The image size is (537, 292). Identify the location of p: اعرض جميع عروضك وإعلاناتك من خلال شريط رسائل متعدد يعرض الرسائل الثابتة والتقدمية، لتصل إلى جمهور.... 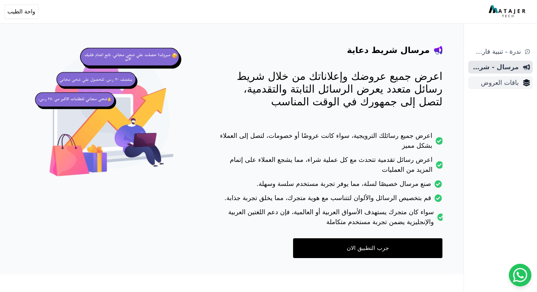
(330, 89).